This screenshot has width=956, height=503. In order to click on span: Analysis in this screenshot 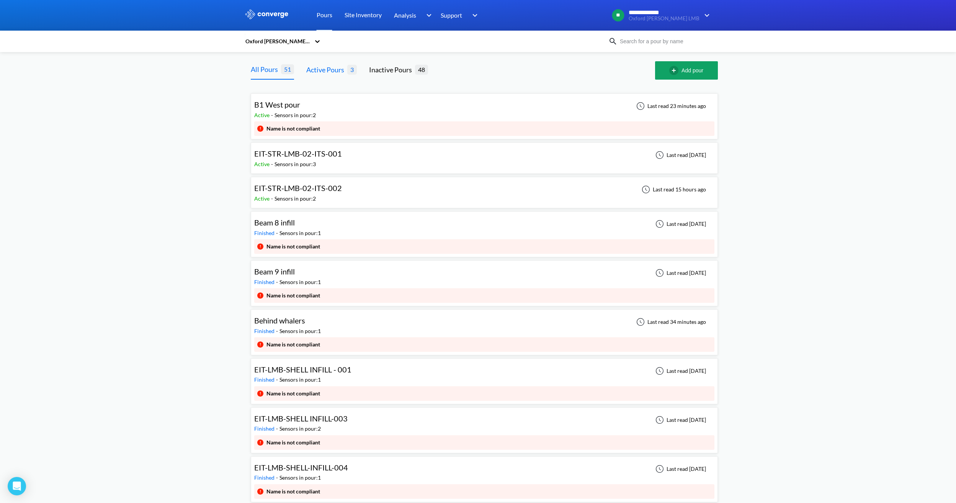, I will do `click(405, 15)`.